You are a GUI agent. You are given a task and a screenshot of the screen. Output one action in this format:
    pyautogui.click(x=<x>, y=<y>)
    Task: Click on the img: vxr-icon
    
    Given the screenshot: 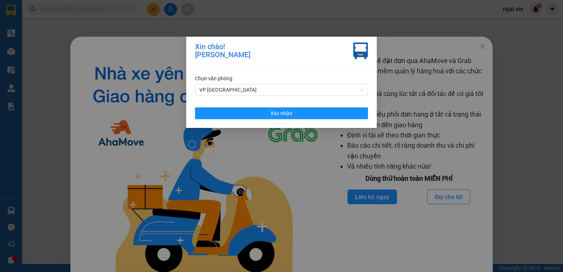 What is the action you would take?
    pyautogui.click(x=361, y=51)
    